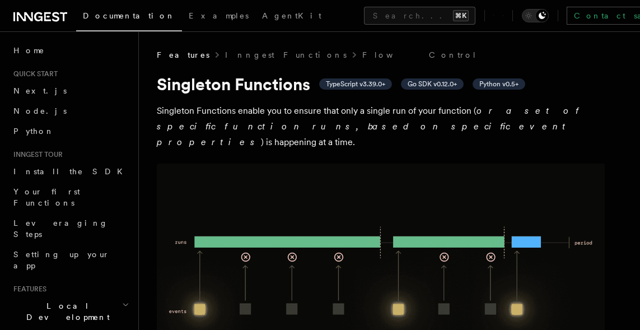 Image resolution: width=640 pixels, height=330 pixels. Describe the element at coordinates (70, 228) in the screenshot. I see `a: Leveraging Steps` at that location.